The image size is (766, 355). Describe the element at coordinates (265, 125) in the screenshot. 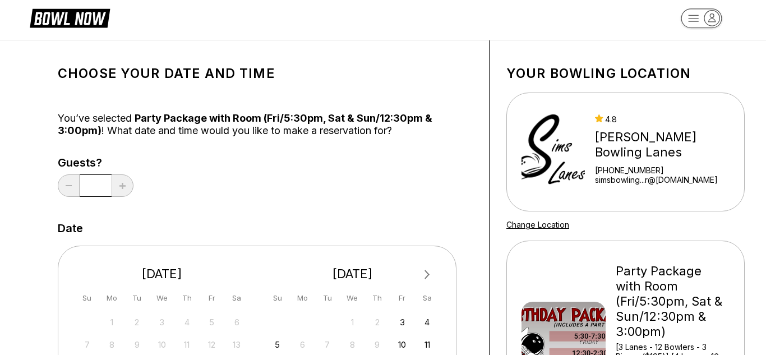

I see `div: You’ve selected ! What date and time would you like to make a reservation for?` at that location.